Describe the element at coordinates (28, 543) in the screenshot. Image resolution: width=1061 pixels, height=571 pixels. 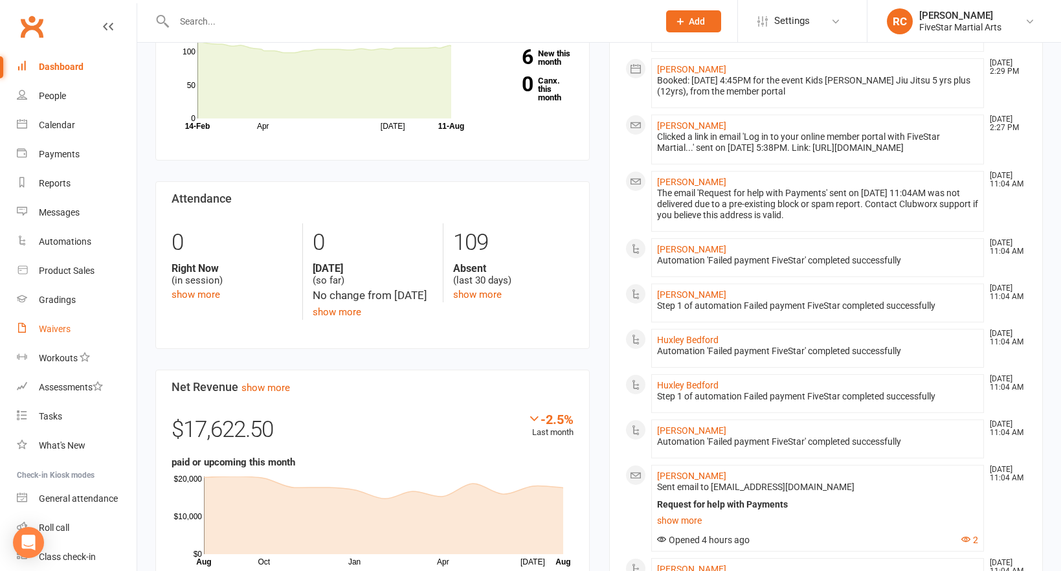
I see `div: Open Intercom Messenger` at that location.